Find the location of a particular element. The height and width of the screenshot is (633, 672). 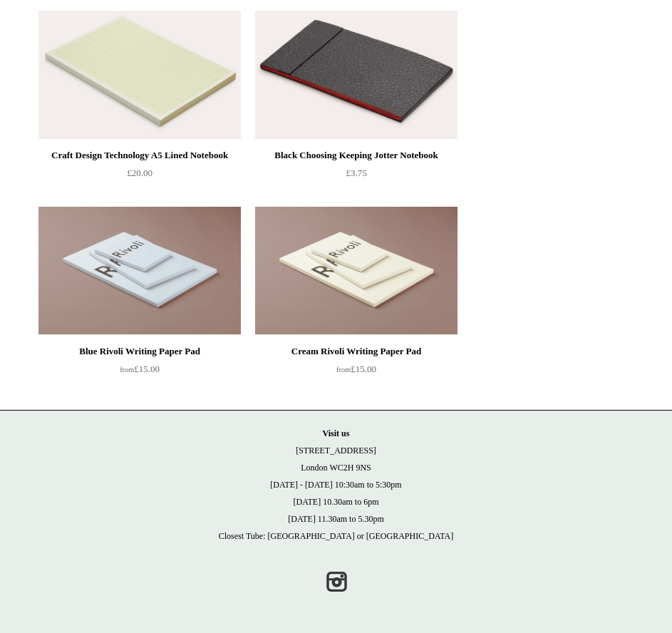

div: Black Choosing Keeping Jotter Notebook is located at coordinates (356, 155).